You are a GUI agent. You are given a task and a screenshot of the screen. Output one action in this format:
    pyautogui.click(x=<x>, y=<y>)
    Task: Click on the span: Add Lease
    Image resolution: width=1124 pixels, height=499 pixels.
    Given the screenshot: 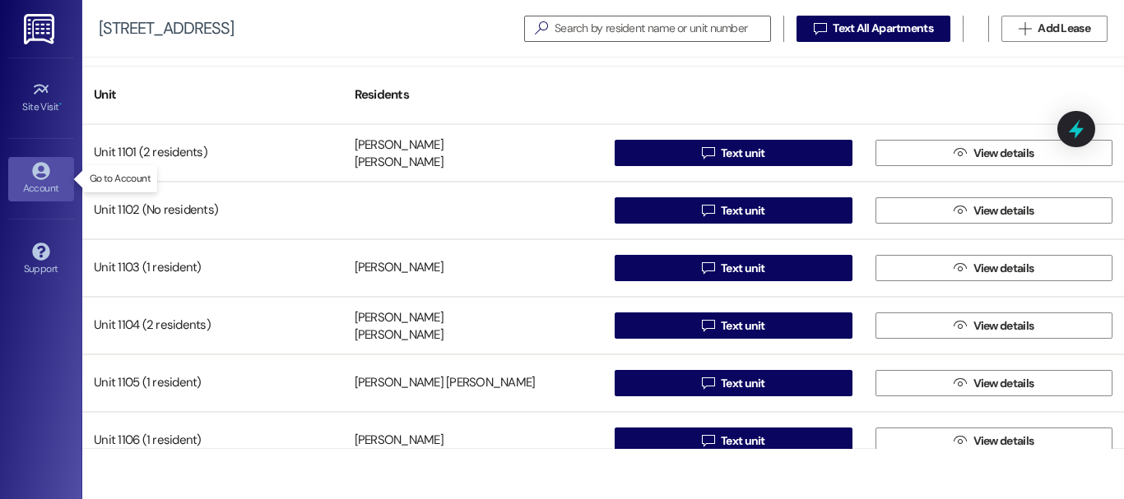 What is the action you would take?
    pyautogui.click(x=1064, y=28)
    